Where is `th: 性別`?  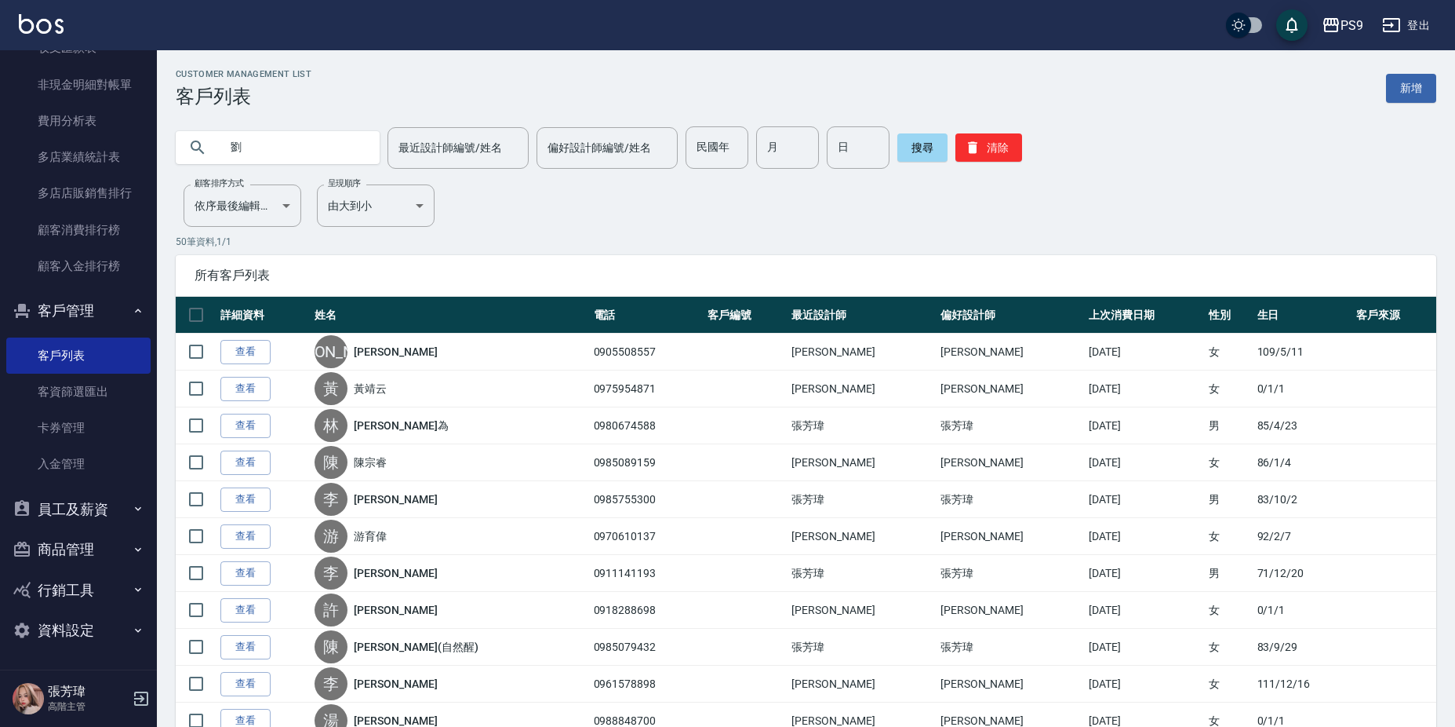 th: 性別 is located at coordinates (1229, 315).